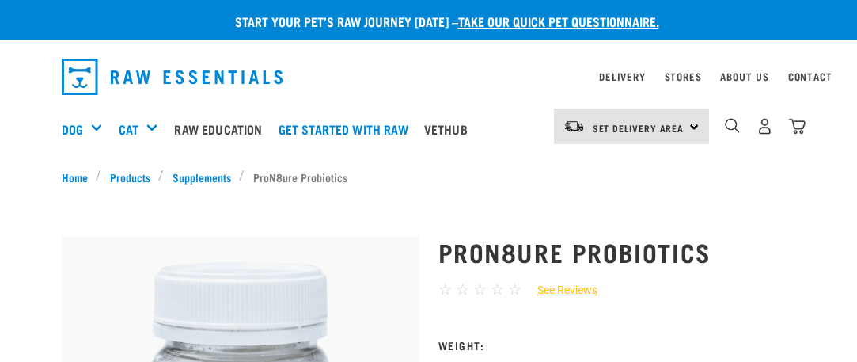 This screenshot has height=362, width=857. What do you see at coordinates (622, 76) in the screenshot?
I see `a: Delivery` at bounding box center [622, 76].